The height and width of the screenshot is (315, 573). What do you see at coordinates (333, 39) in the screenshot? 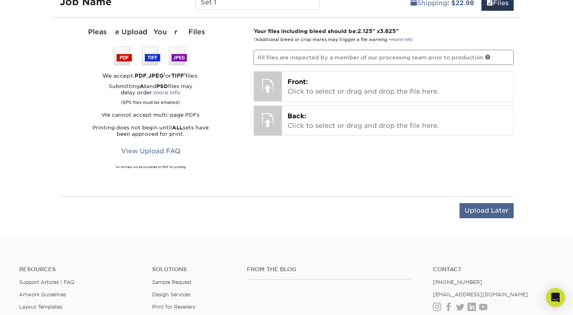
I see `small: *Additional bleed or crop marks may trigger a file warning –` at bounding box center [333, 39].